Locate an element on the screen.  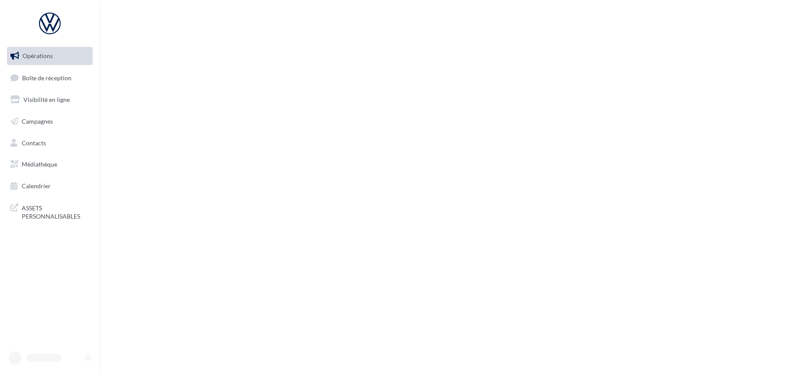
a: Contacts is located at coordinates (50, 143).